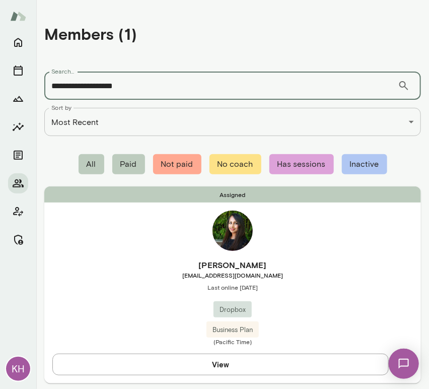  What do you see at coordinates (18, 99) in the screenshot?
I see `button: Growth Plan` at bounding box center [18, 99].